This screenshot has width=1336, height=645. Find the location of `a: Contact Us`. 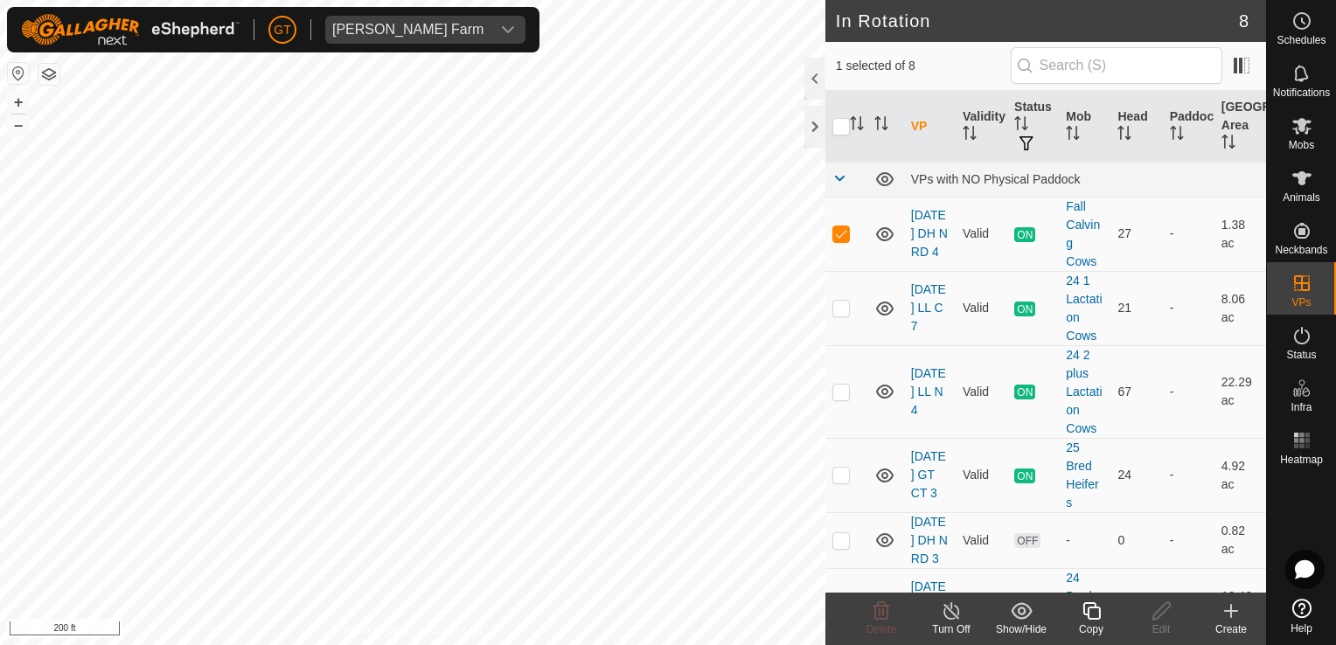

a: Contact Us is located at coordinates (455, 630).